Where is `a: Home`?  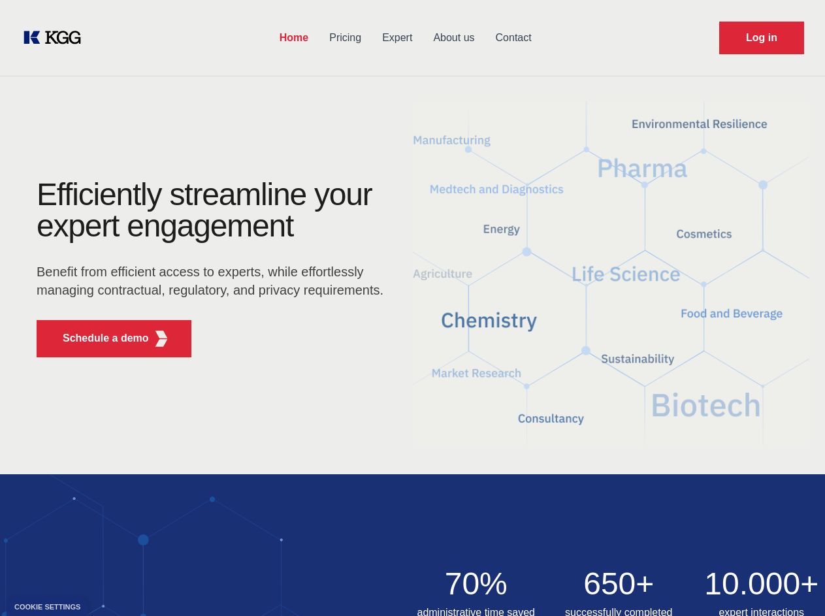
a: Home is located at coordinates (294, 38).